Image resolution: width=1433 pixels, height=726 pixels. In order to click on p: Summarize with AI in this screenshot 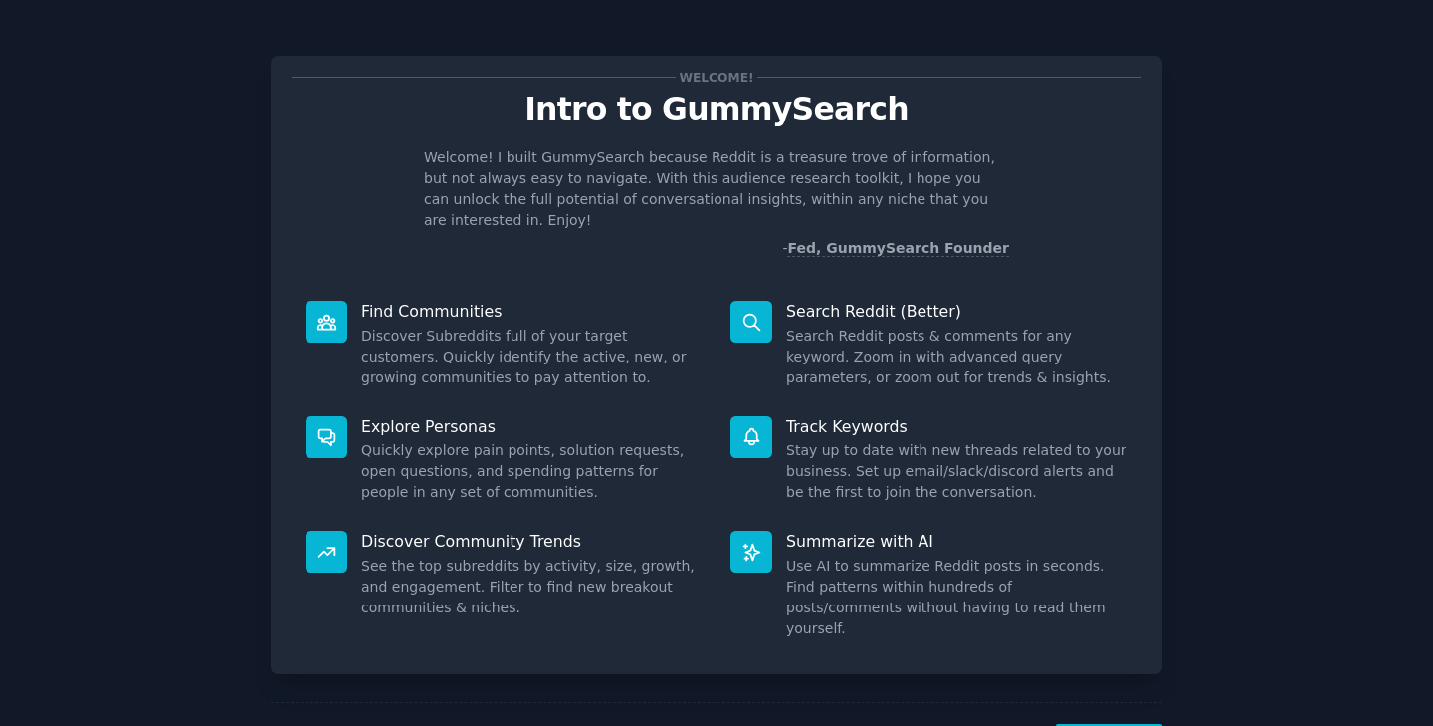, I will do `click(957, 541)`.